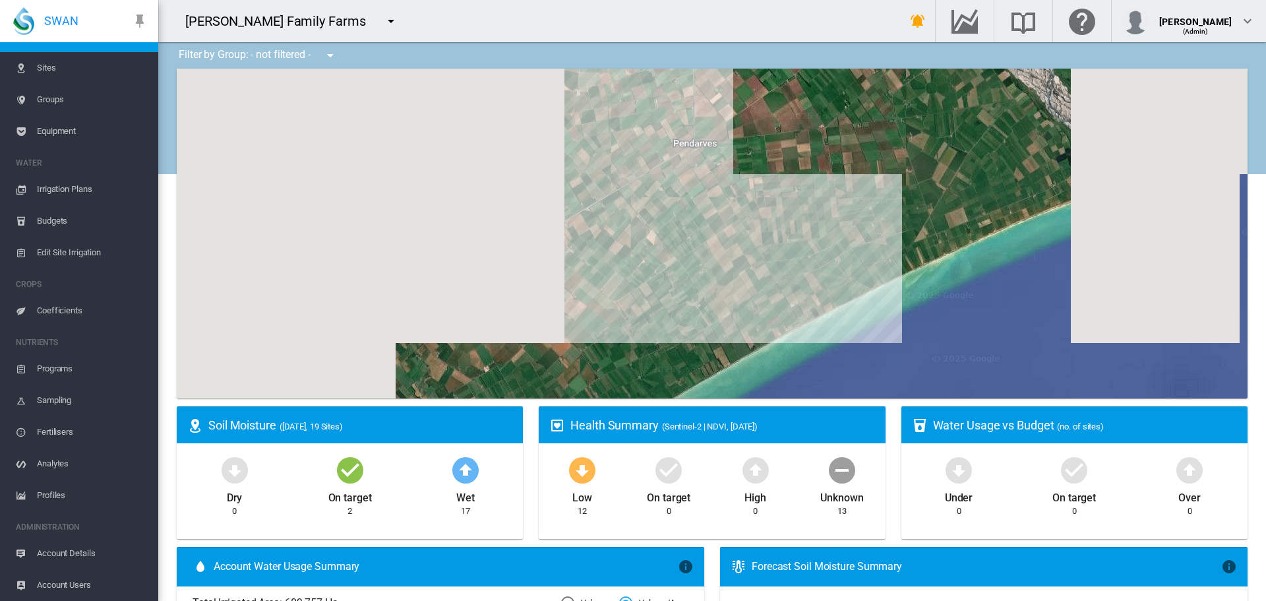 The height and width of the screenshot is (601, 1266). I want to click on div: High, so click(755, 495).